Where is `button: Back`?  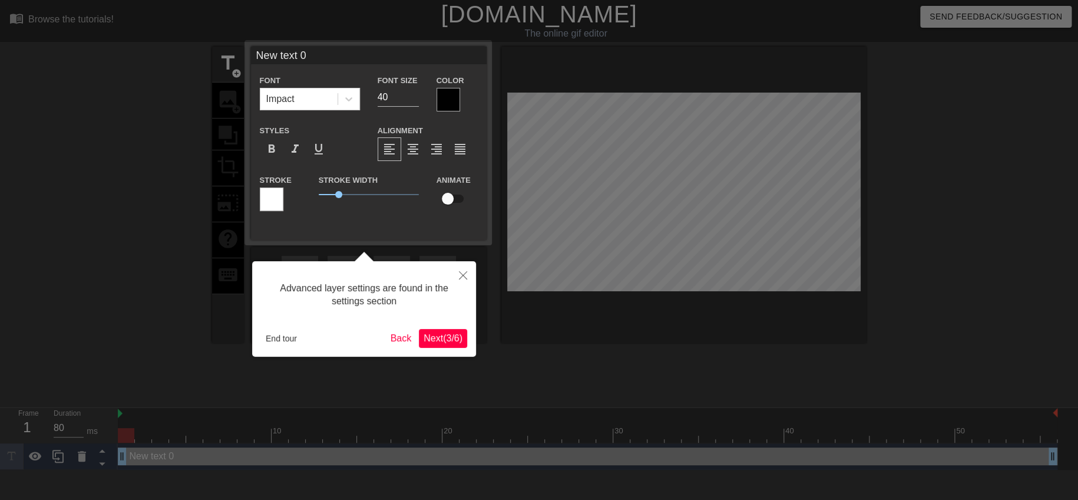
button: Back is located at coordinates (401, 338).